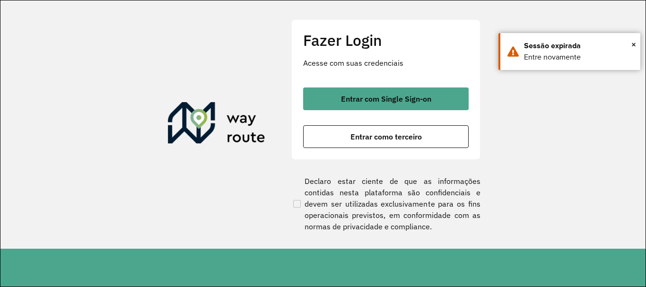  Describe the element at coordinates (578, 46) in the screenshot. I see `div: Sessão expirada` at that location.